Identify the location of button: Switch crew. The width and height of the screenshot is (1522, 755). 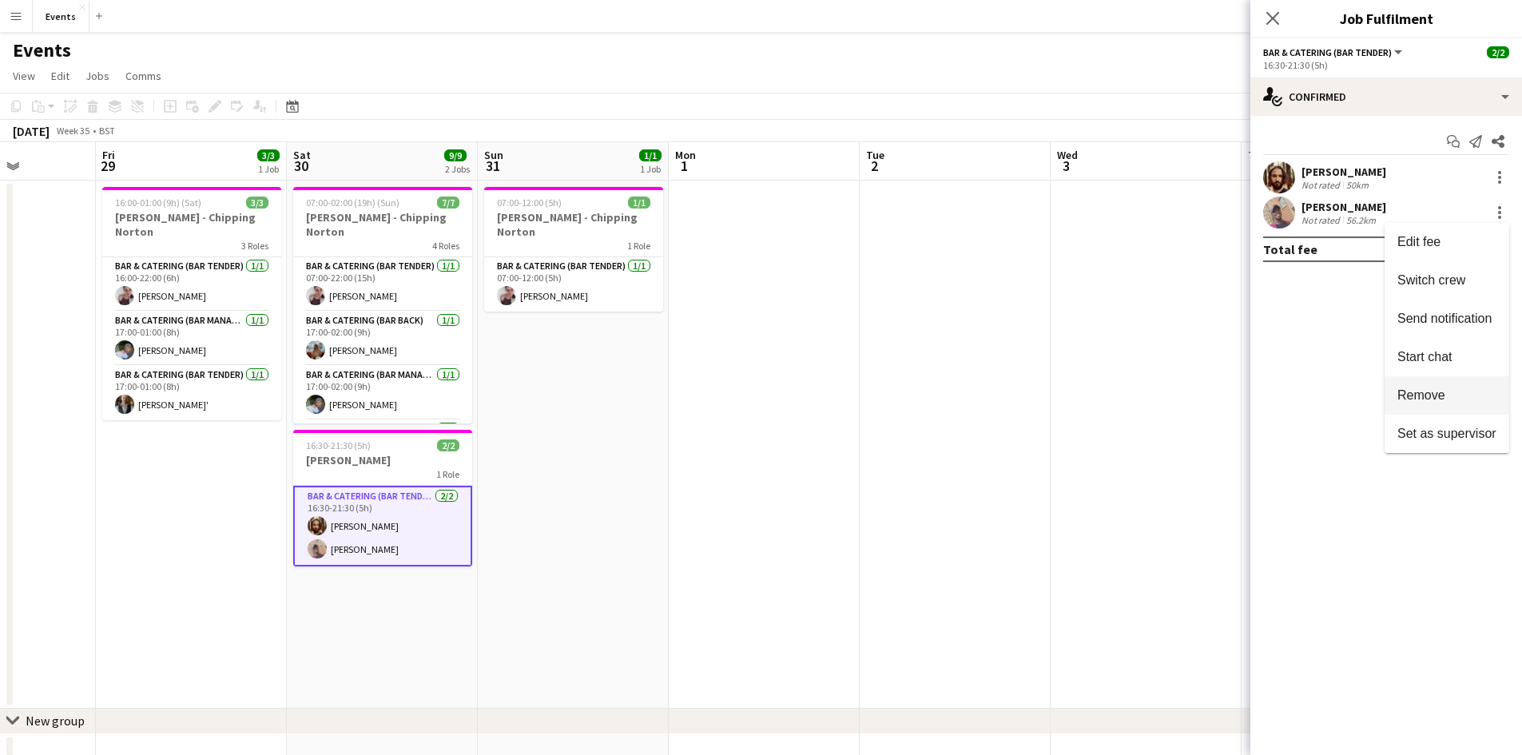
(1447, 281).